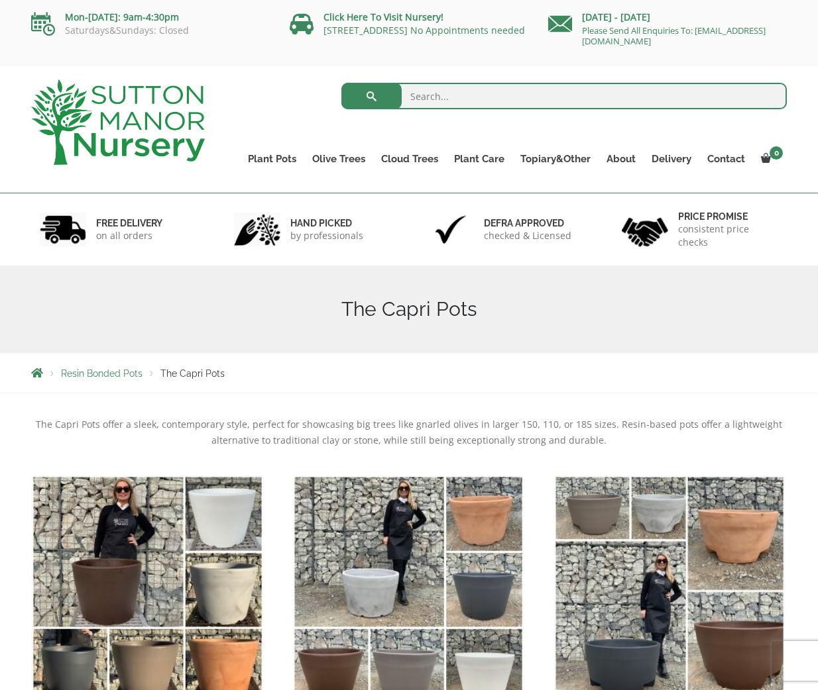  What do you see at coordinates (257, 229) in the screenshot?
I see `img: 2.jpg` at bounding box center [257, 229].